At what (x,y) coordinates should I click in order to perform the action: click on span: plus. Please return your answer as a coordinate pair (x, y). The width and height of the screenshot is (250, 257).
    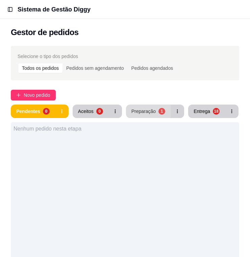
    Looking at the image, I should click on (19, 95).